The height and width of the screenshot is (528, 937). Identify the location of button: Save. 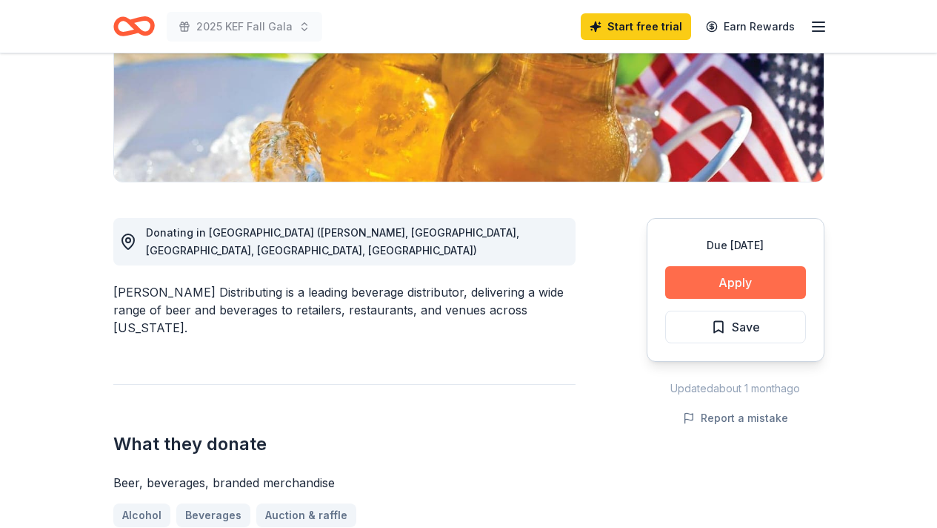
(736, 327).